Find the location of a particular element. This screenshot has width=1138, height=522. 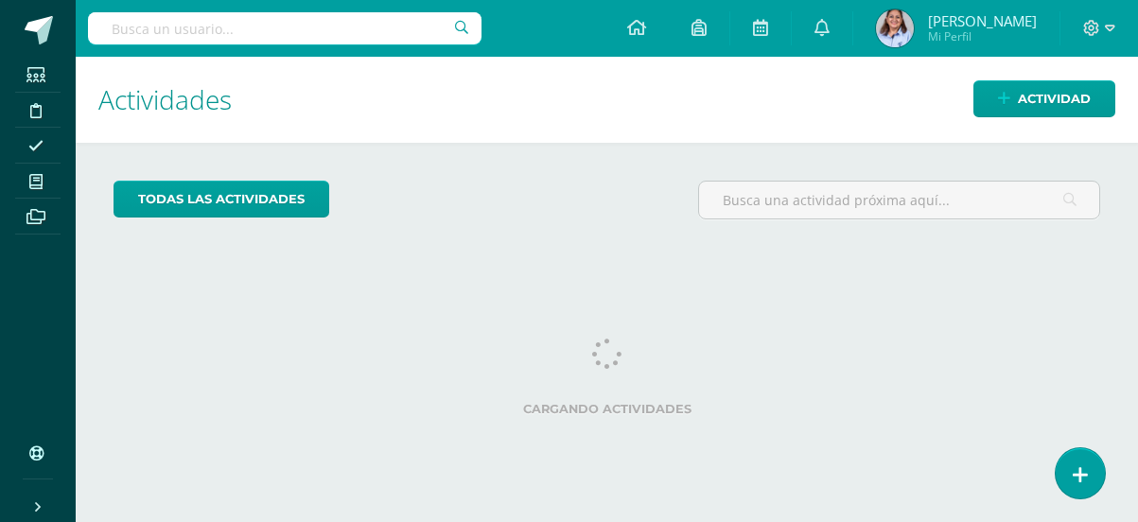

a: Actividad is located at coordinates (1045, 98).